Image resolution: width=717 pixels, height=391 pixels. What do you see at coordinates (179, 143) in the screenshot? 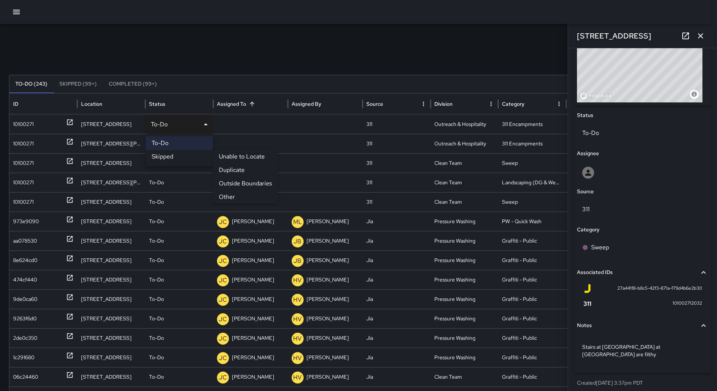
I see `li: To-Do` at bounding box center [179, 143].